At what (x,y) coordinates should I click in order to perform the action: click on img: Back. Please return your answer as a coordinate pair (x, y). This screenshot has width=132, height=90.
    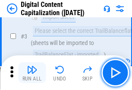
    Looking at the image, I should click on (12, 9).